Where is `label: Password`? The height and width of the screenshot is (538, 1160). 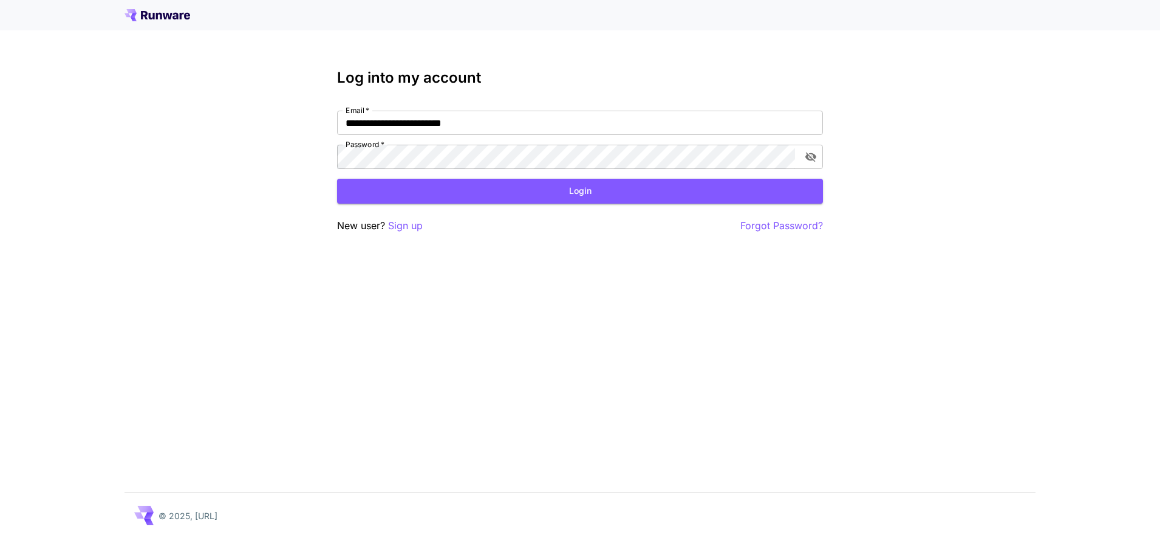 label: Password is located at coordinates (365, 144).